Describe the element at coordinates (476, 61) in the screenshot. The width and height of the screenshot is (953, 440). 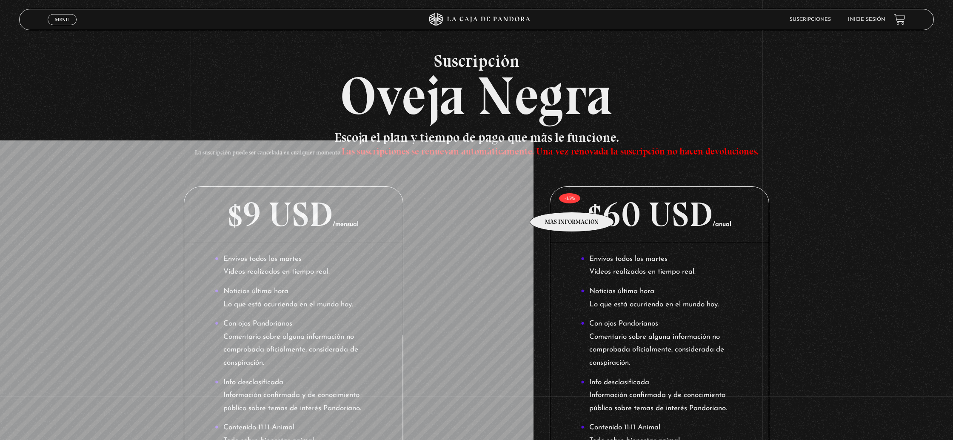
I see `span: Suscripción` at that location.